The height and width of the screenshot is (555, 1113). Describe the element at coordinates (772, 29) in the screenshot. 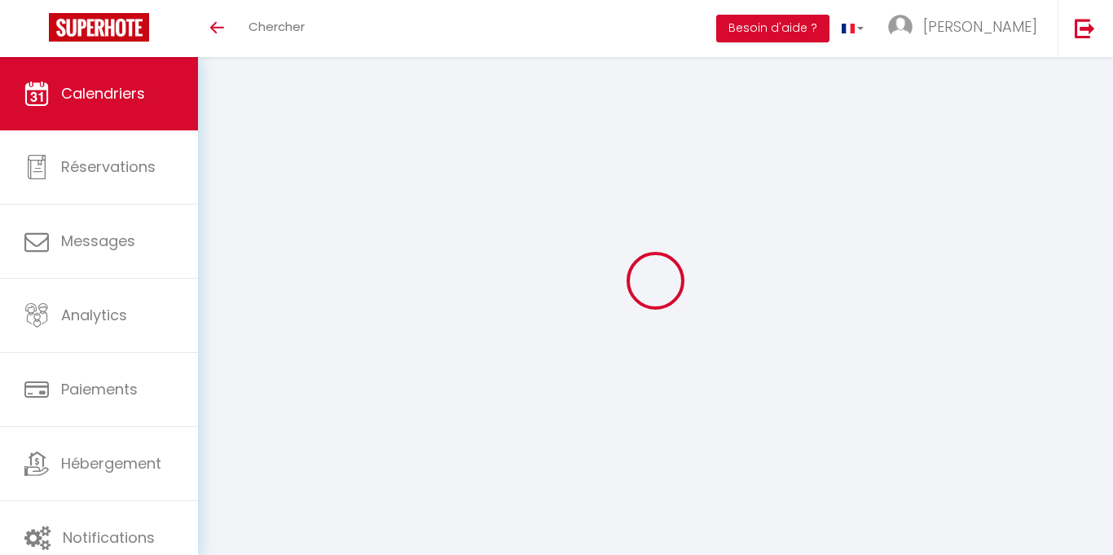

I see `button: Besoin d'aide ?` at that location.